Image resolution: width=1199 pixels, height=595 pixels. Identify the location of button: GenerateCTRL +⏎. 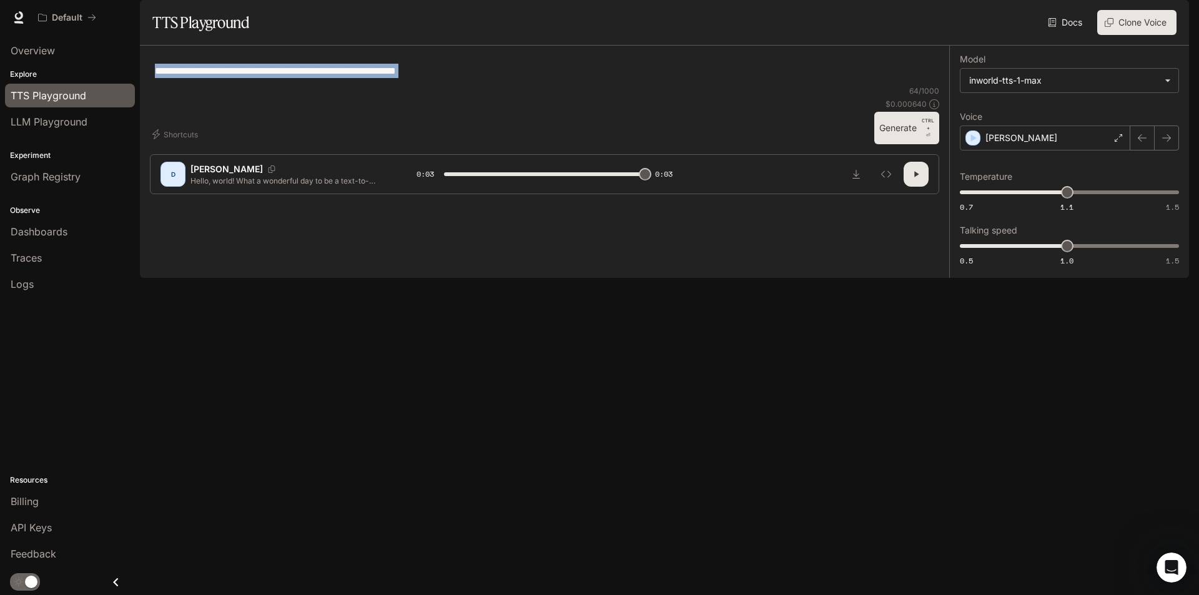
(907, 128).